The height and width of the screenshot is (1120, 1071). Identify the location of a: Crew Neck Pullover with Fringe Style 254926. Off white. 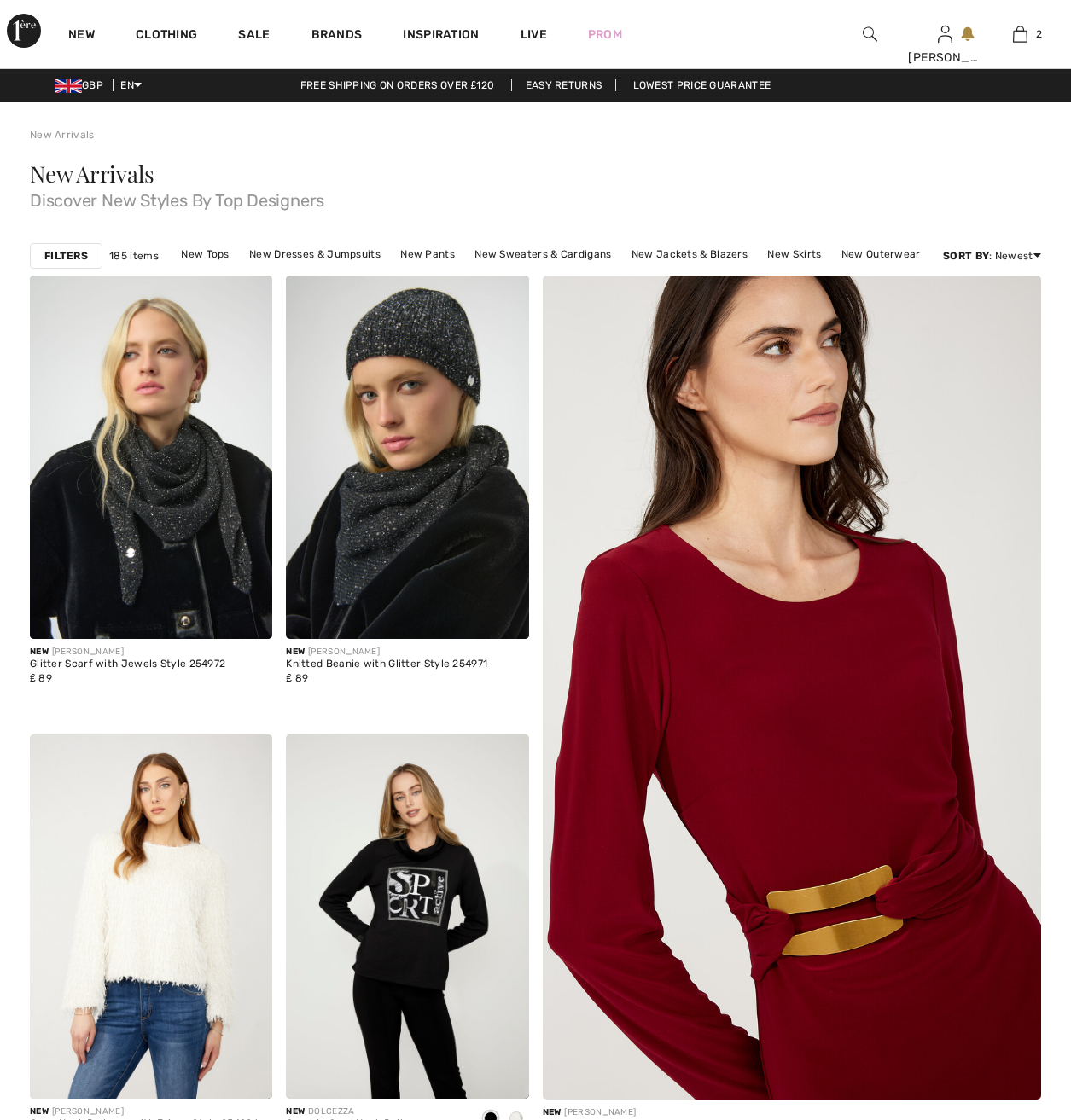
(151, 916).